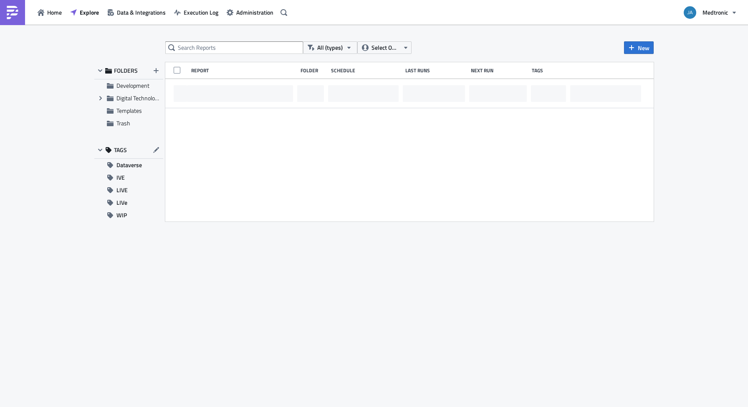  Describe the element at coordinates (54, 12) in the screenshot. I see `span: Home` at that location.